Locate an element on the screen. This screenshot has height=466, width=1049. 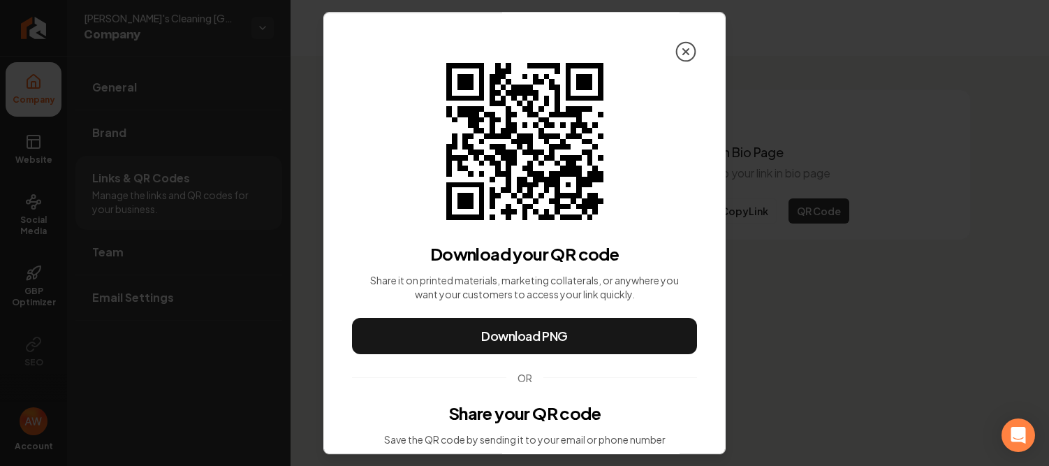
p: Share it on printed materials, marketing collaterals, or anywhere you want your customers to acce... is located at coordinates (525, 287).